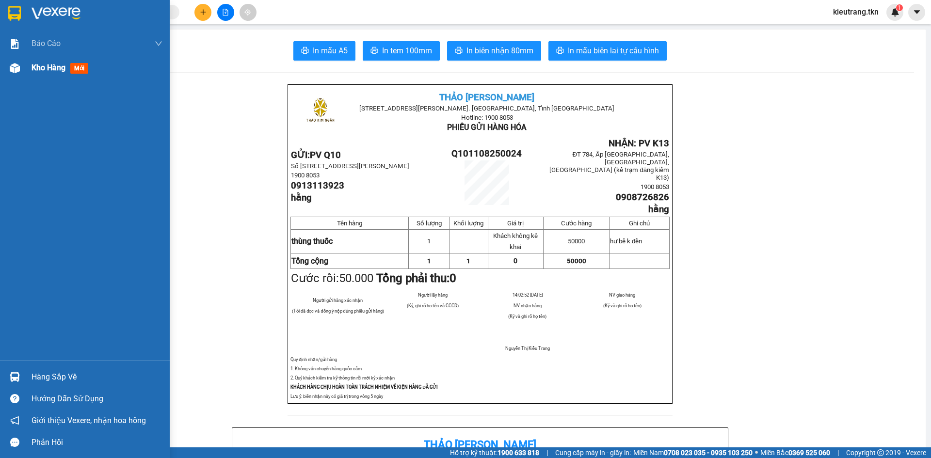  I want to click on button: aim, so click(248, 12).